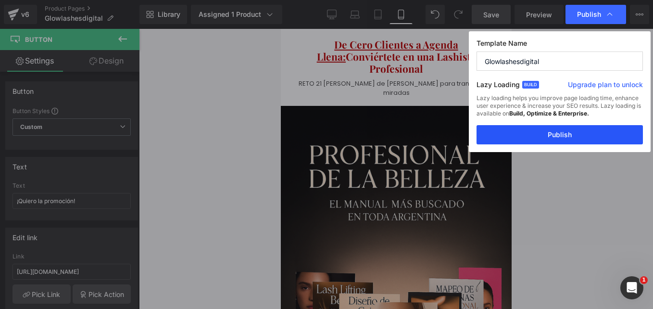  Describe the element at coordinates (589, 14) in the screenshot. I see `span: Publish` at that location.